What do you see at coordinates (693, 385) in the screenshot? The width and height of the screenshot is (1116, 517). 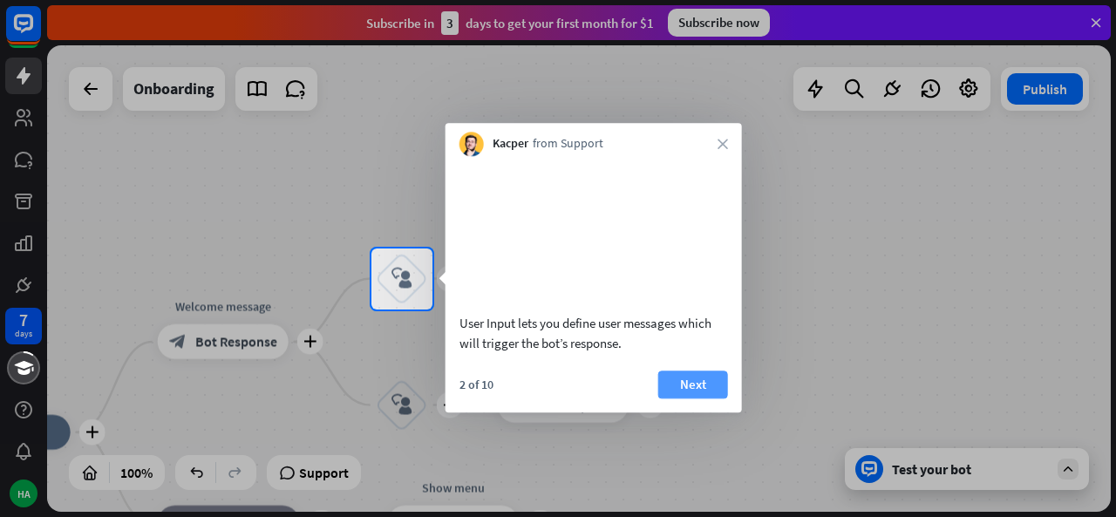 I see `button: Next` at bounding box center [693, 385].